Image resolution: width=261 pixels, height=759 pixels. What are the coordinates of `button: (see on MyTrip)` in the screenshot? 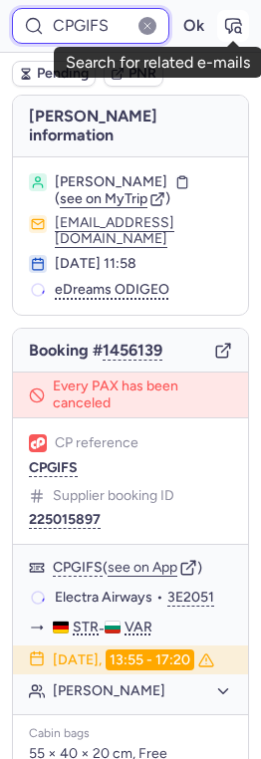 It's located at (113, 199).